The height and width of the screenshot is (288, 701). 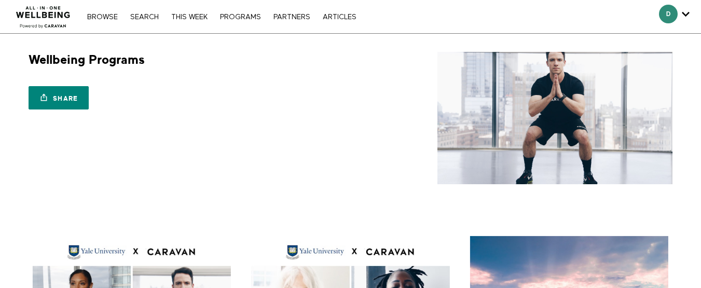 I want to click on img: Wellbeing Programs, so click(x=555, y=118).